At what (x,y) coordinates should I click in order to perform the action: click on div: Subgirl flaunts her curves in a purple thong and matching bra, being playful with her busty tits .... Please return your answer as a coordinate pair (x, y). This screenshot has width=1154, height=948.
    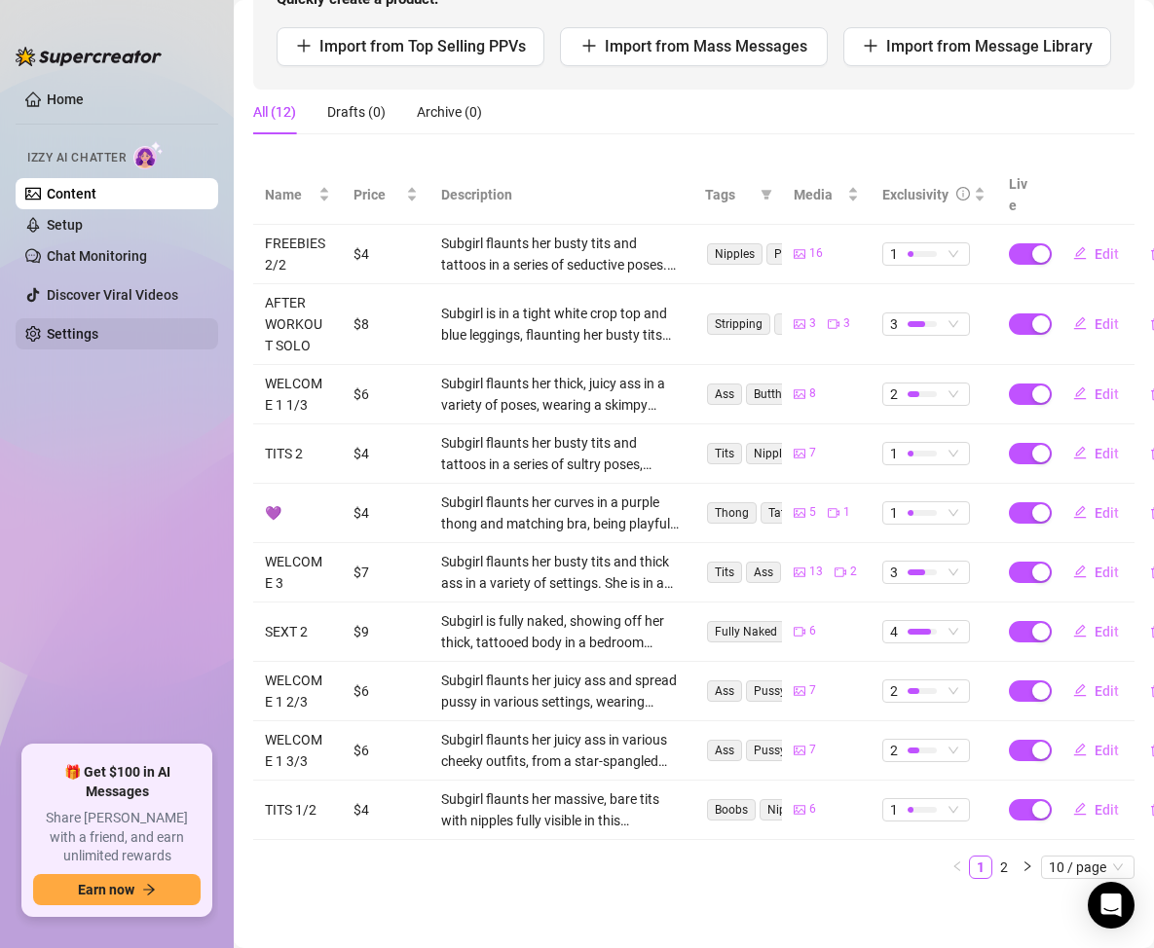
    Looking at the image, I should click on (562, 513).